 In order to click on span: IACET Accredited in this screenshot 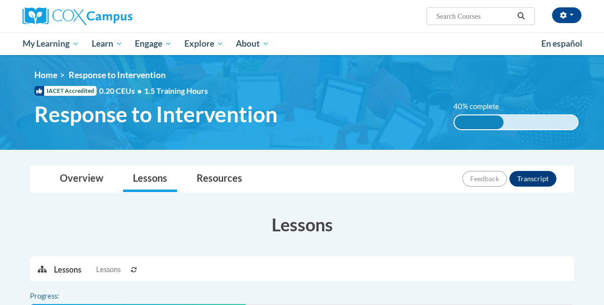, I will do `click(65, 91)`.